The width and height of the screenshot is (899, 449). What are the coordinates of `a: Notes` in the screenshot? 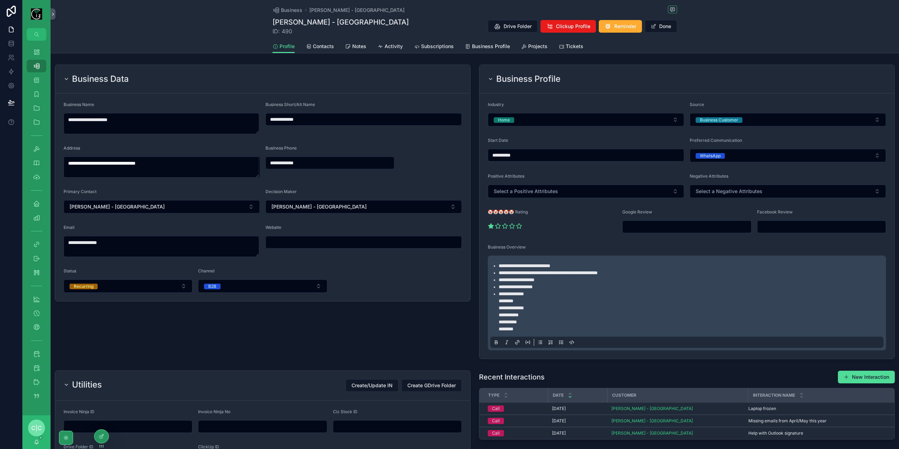 It's located at (356, 47).